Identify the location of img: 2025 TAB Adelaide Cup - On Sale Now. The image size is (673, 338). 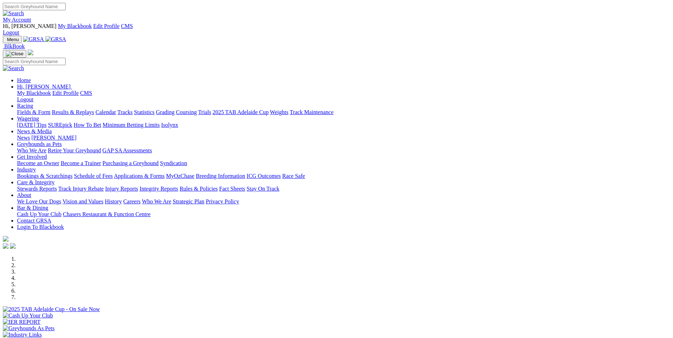
(51, 310).